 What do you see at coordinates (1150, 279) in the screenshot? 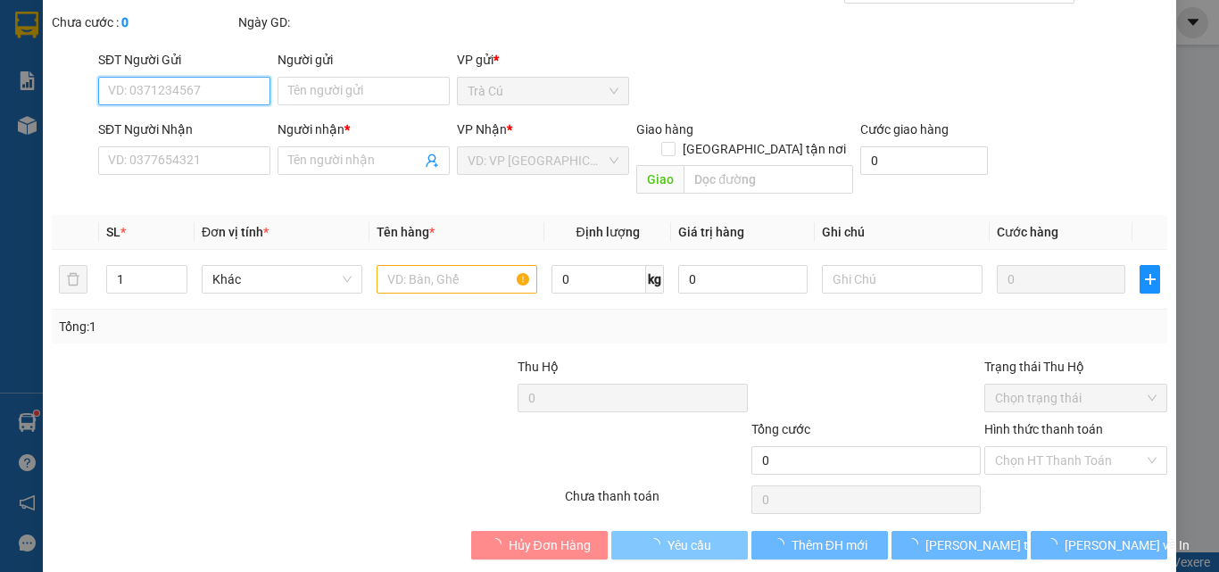
I see `button: plus` at bounding box center [1150, 279].